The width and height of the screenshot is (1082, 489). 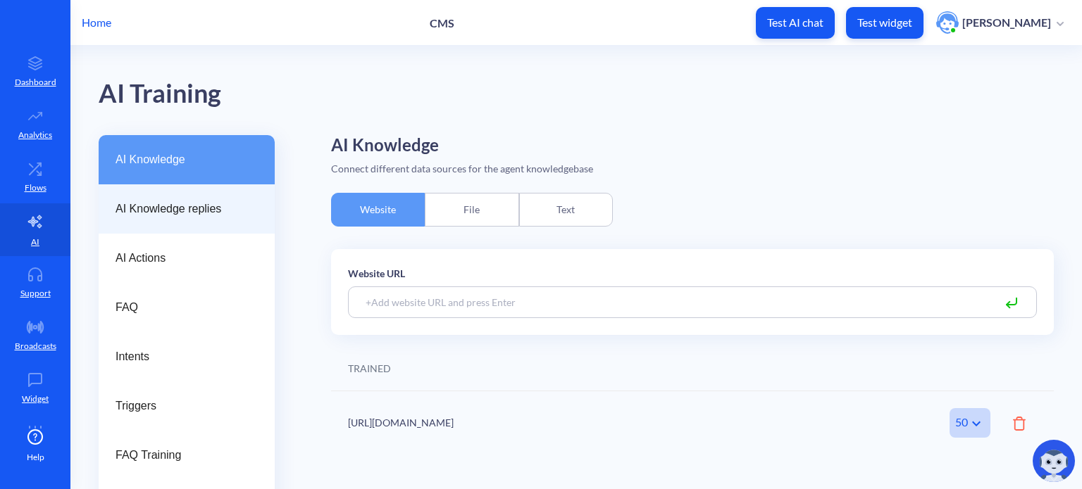 What do you see at coordinates (35, 399) in the screenshot?
I see `p: Widget` at bounding box center [35, 399].